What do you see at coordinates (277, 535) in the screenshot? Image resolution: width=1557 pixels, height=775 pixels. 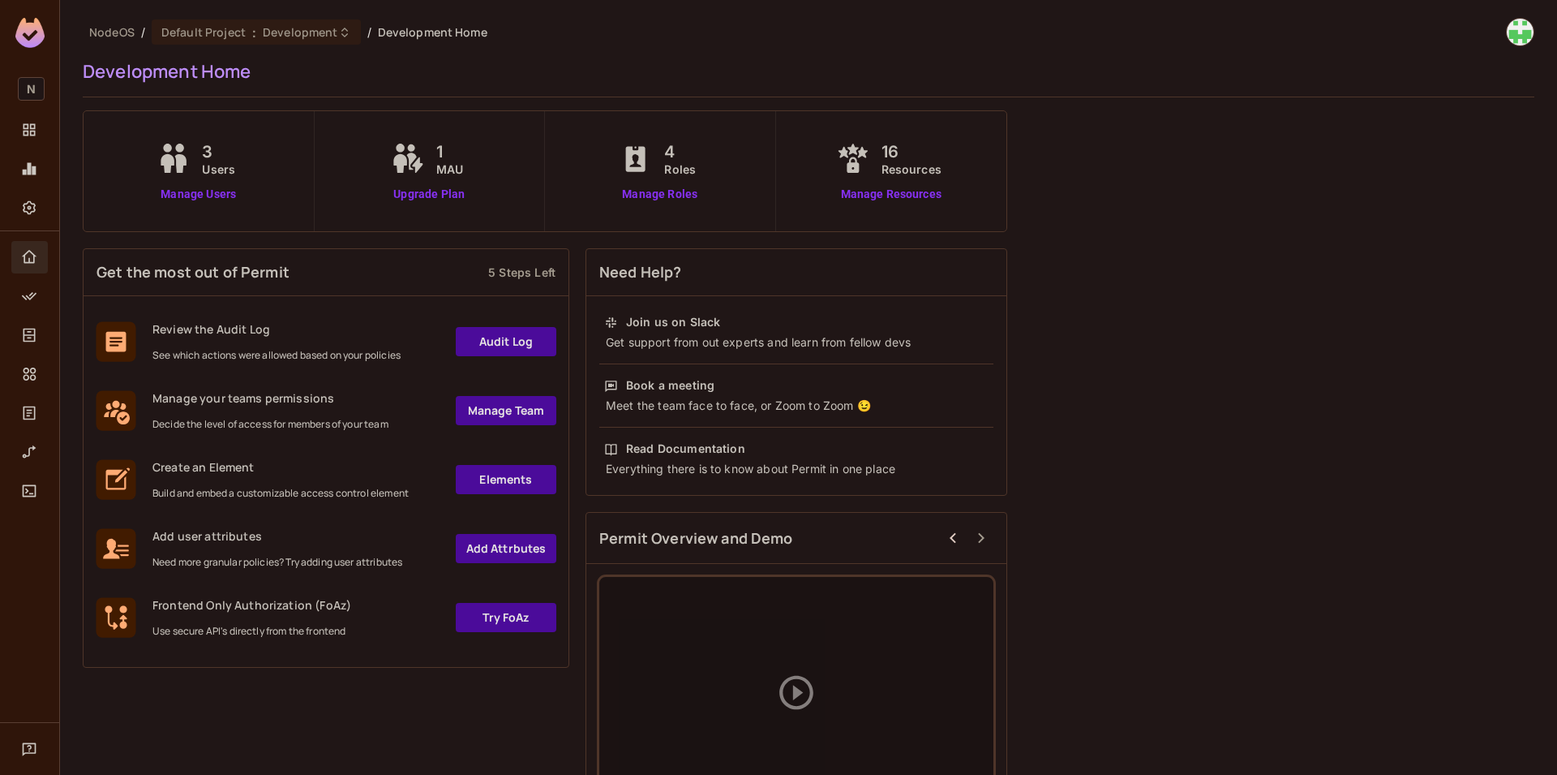 I see `span: Add user attributes` at bounding box center [277, 535].